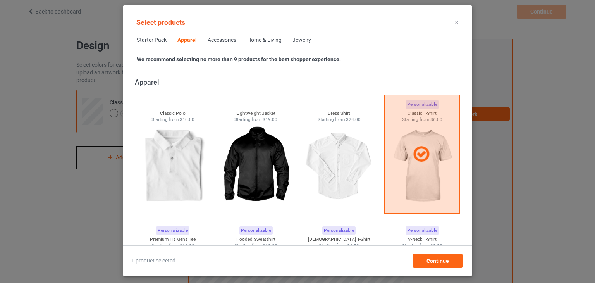 This screenshot has width=595, height=283. What do you see at coordinates (339, 113) in the screenshot?
I see `div: Dress Shirt` at bounding box center [339, 113].